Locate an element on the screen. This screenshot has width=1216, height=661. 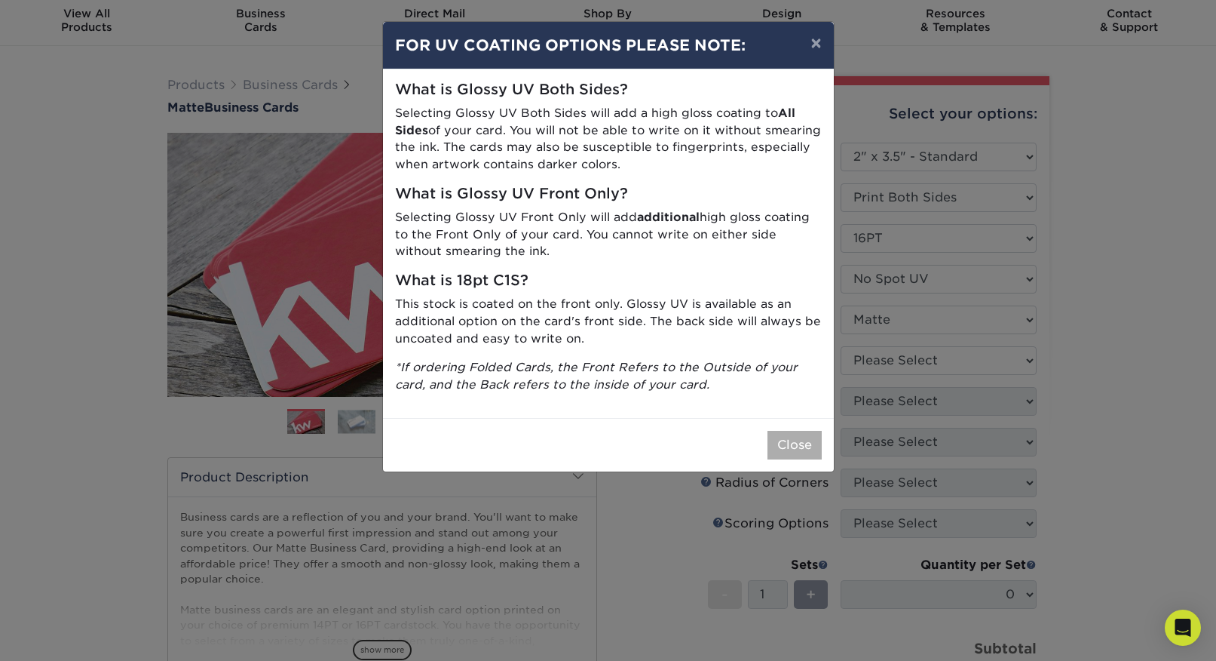
h4: FOR UV COATING OPTIONS PLEASE NOTE: is located at coordinates (609, 45).